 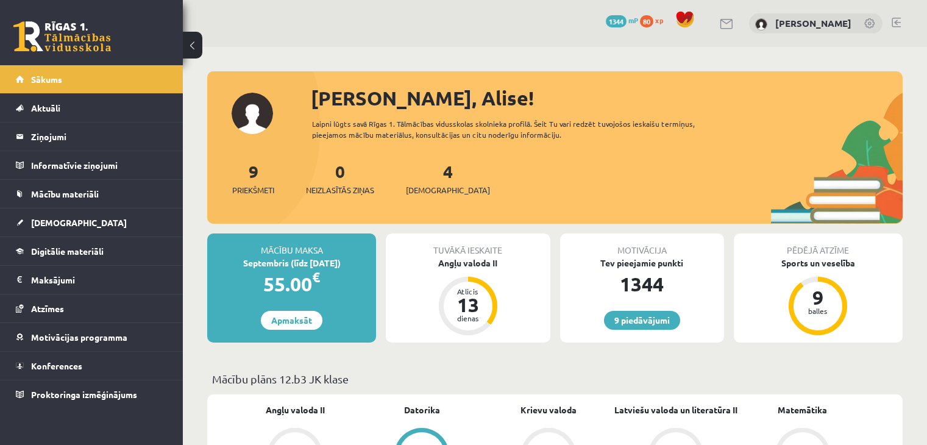 I want to click on legend: Informatīvie ziņojumi, so click(x=99, y=165).